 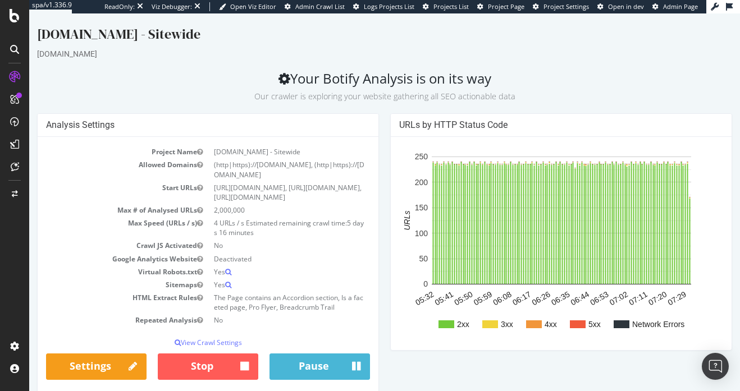 What do you see at coordinates (259, 214) in the screenshot?
I see `span: 5 days 16 minutes` at bounding box center [259, 214].